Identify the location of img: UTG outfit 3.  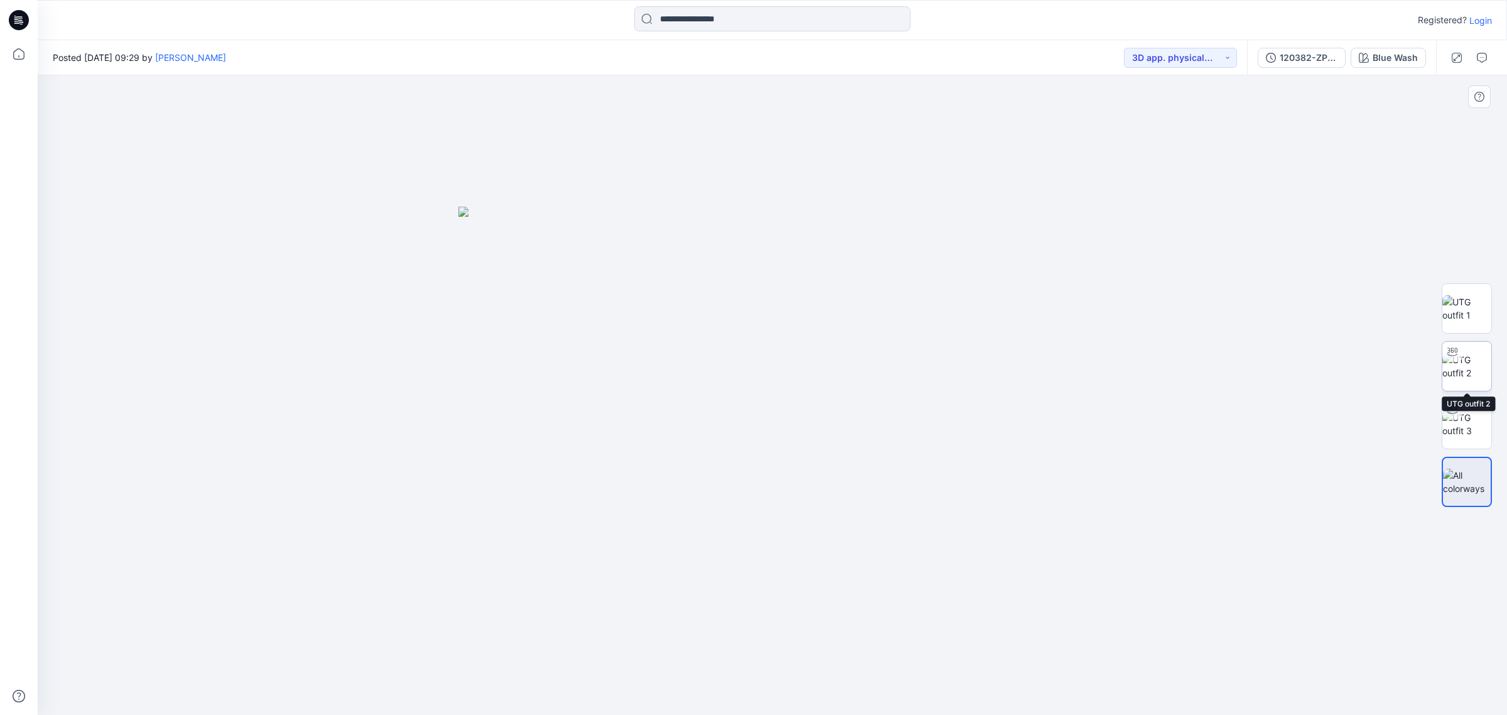
(1467, 424).